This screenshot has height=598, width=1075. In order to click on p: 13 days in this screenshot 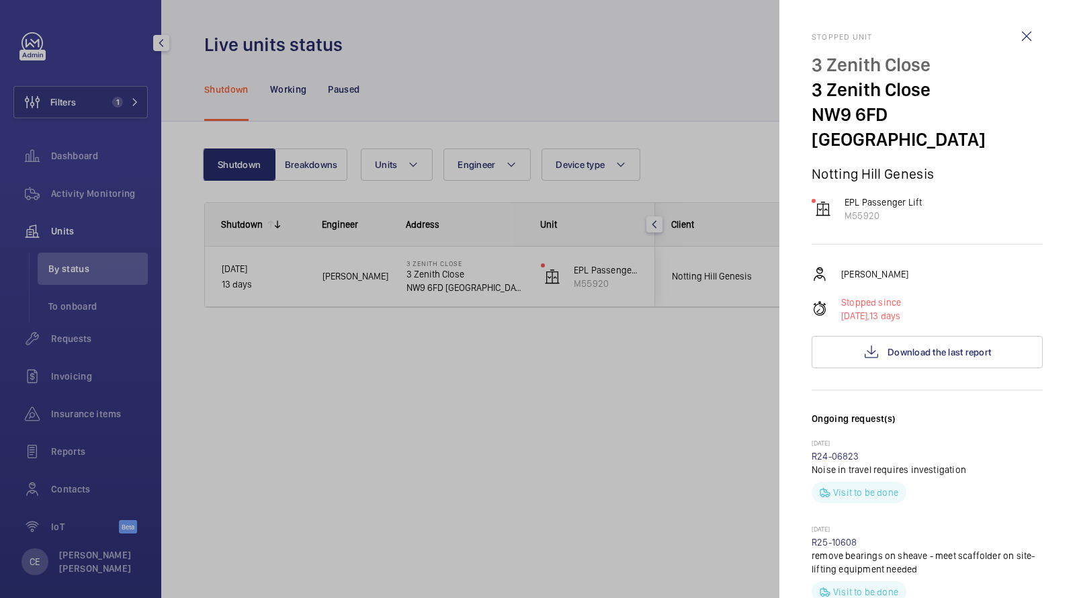, I will do `click(871, 316)`.